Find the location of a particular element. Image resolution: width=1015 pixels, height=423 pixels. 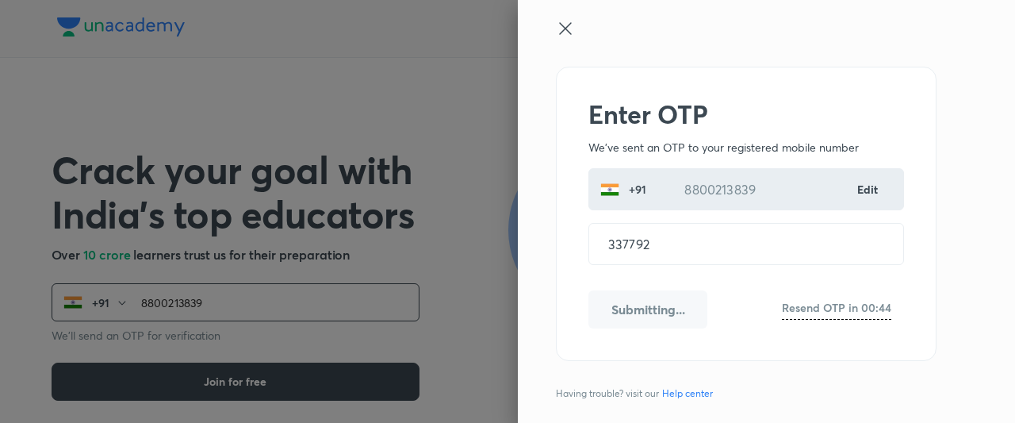

img: India is located at coordinates (610, 190).